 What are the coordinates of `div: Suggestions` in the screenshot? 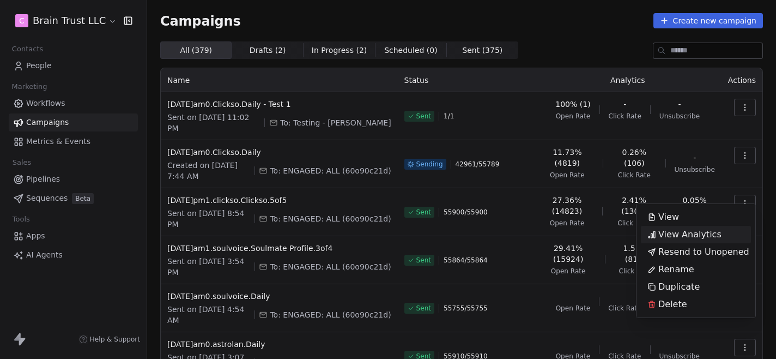 It's located at (696, 261).